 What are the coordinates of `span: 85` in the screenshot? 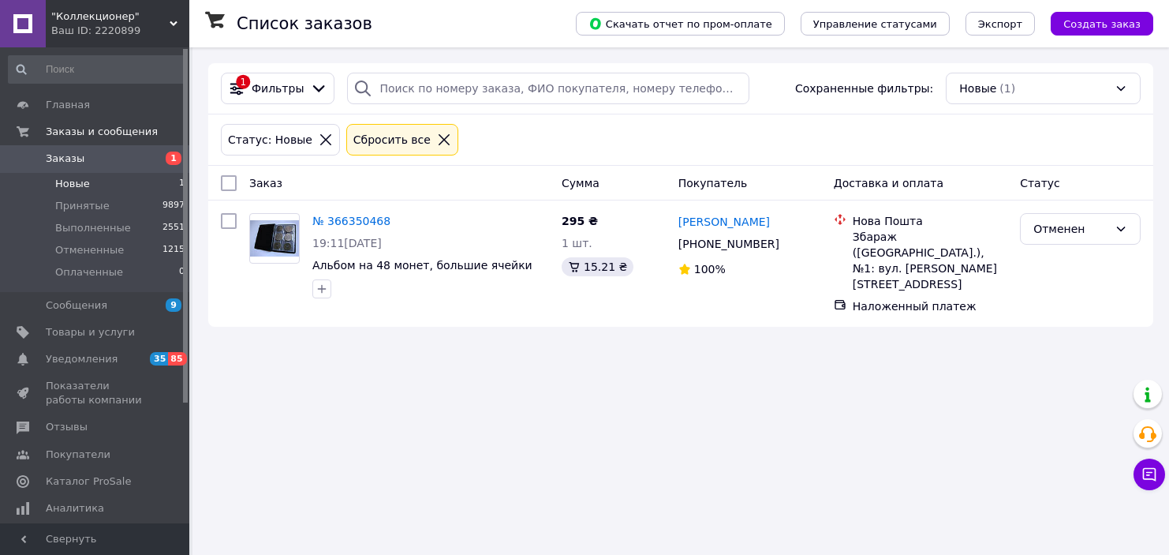 It's located at (177, 358).